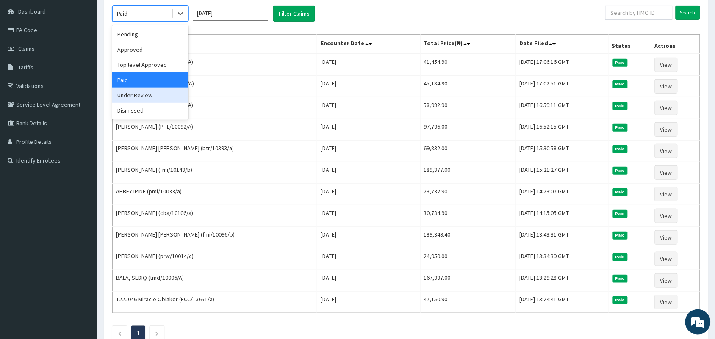  Describe the element at coordinates (468, 216) in the screenshot. I see `td: 30,784.90` at that location.